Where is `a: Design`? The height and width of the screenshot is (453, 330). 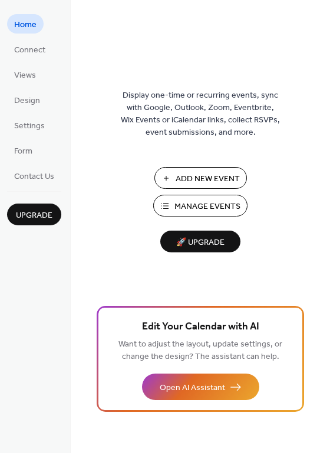
a: Design is located at coordinates (27, 100).